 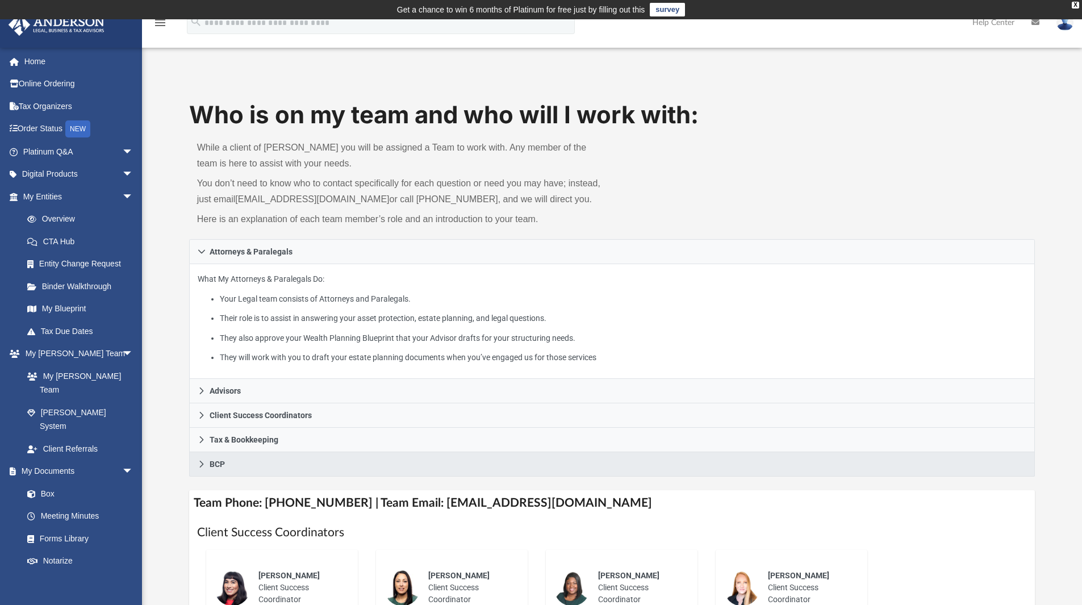 I want to click on li: They will work with you to draft your estate planning documents when you’ve engaged us for those ..., so click(x=623, y=357).